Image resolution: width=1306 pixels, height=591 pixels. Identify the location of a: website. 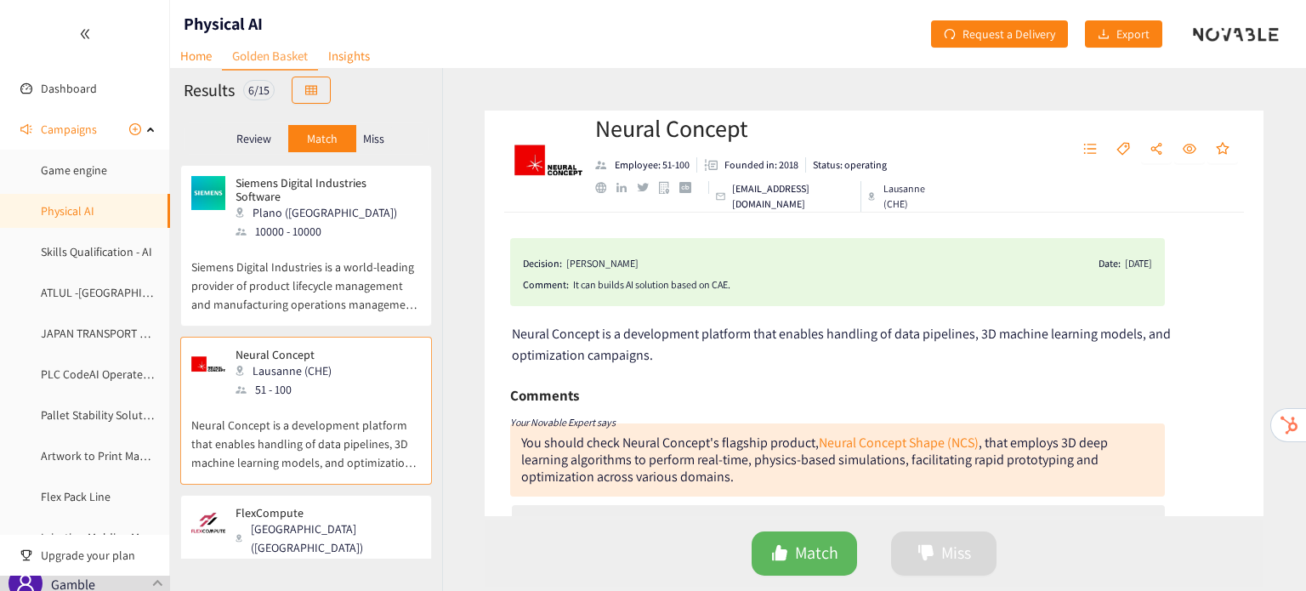
(605, 187).